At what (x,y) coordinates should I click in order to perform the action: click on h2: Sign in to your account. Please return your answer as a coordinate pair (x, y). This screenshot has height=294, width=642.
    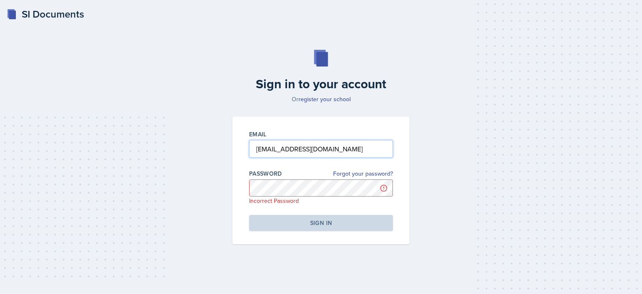
    Looking at the image, I should click on (321, 84).